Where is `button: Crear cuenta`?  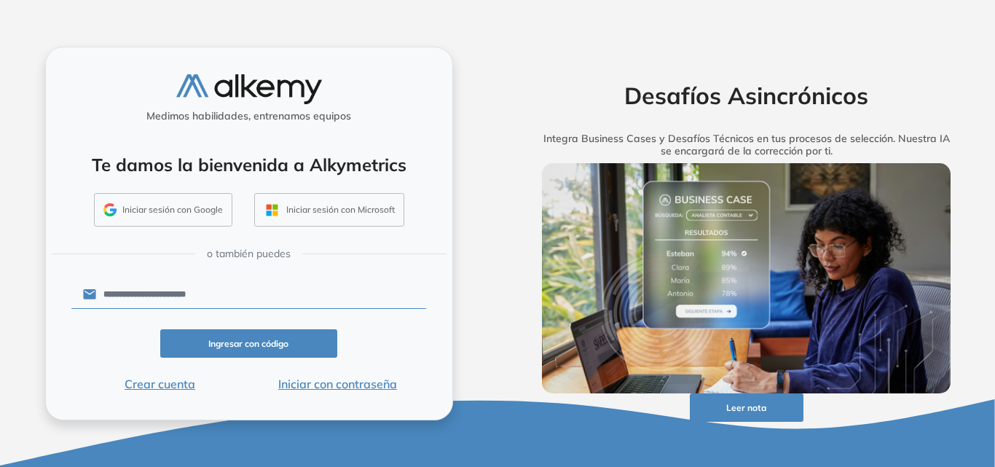
button: Crear cuenta is located at coordinates (160, 384).